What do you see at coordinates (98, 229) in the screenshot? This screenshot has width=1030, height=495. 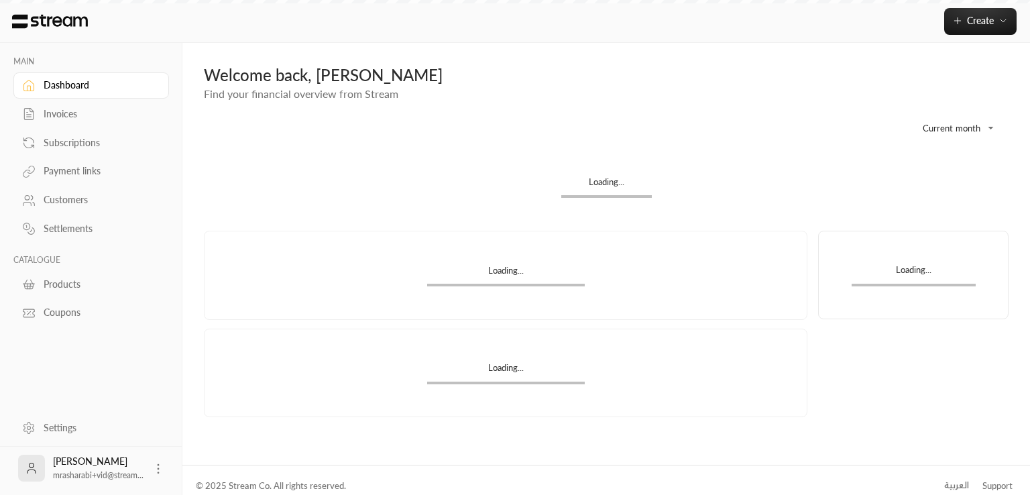 I see `div: Settlements` at bounding box center [98, 229].